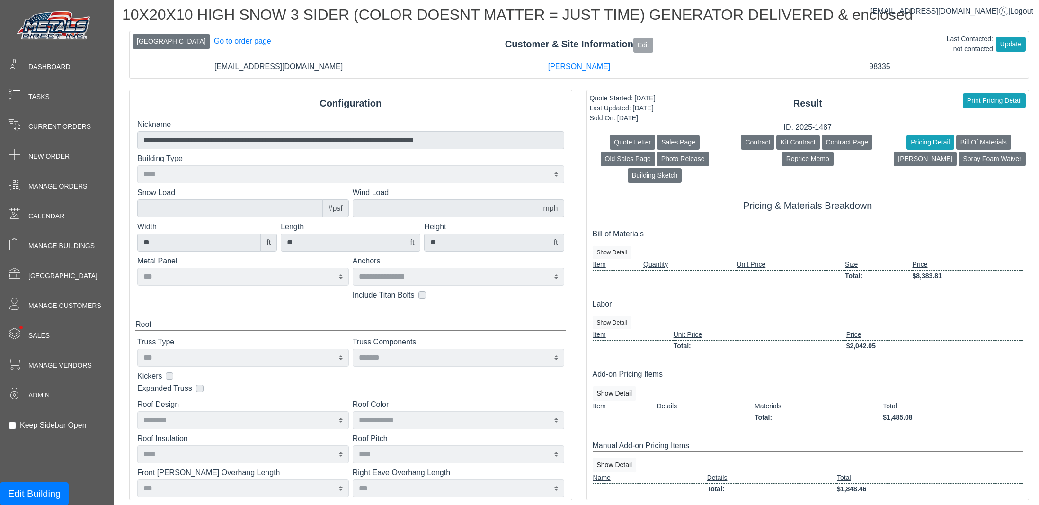  What do you see at coordinates (53, 425) in the screenshot?
I see `label: Keep Sidebar Open` at bounding box center [53, 425].